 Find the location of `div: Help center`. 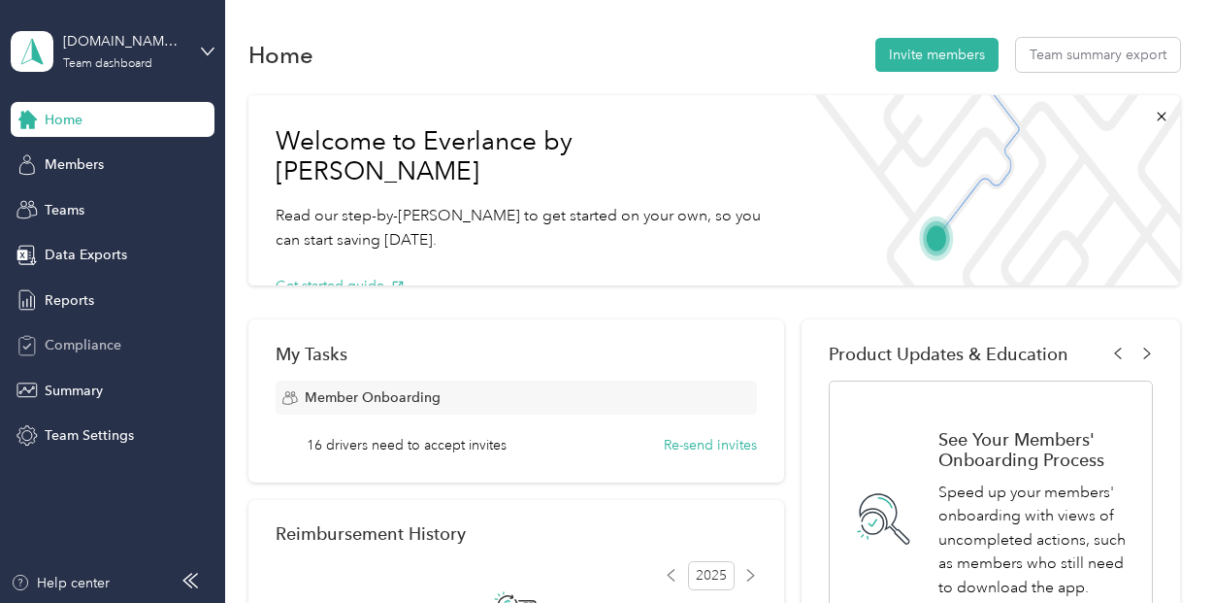

div: Help center is located at coordinates (60, 582).